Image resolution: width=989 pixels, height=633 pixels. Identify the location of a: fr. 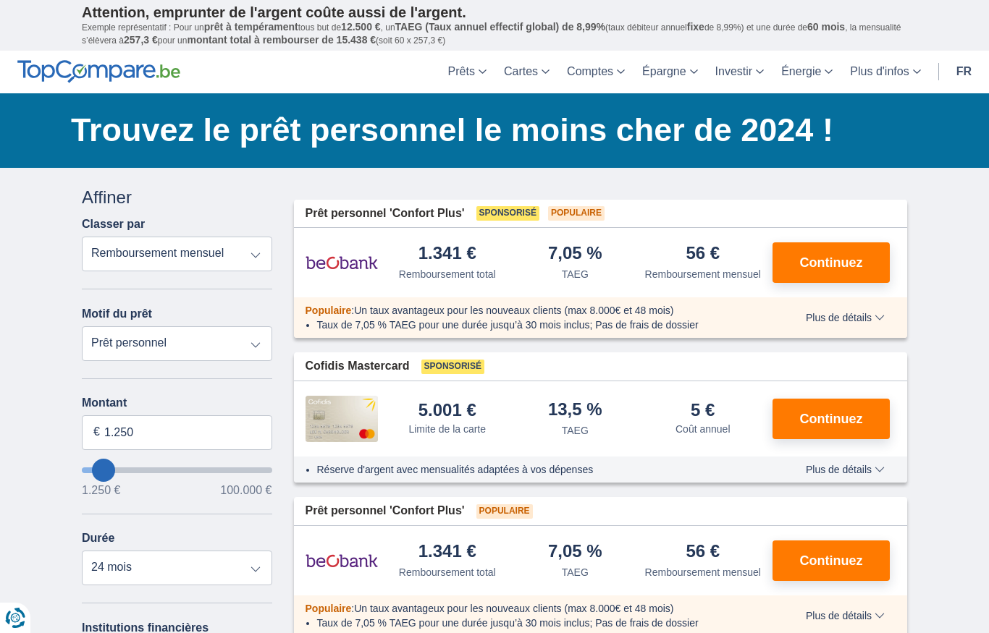
(963, 72).